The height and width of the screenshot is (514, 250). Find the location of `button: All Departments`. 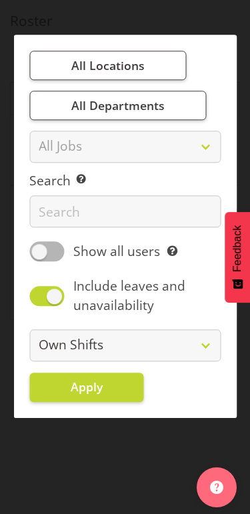

button: All Departments is located at coordinates (117, 105).